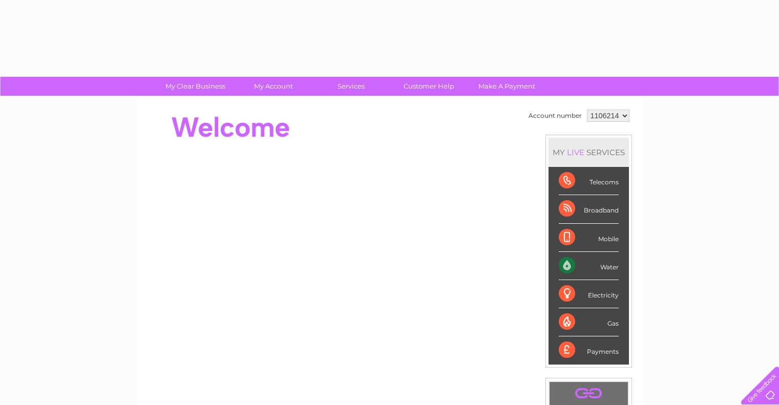 Image resolution: width=779 pixels, height=405 pixels. What do you see at coordinates (588, 238) in the screenshot?
I see `div: Mobile` at bounding box center [588, 238].